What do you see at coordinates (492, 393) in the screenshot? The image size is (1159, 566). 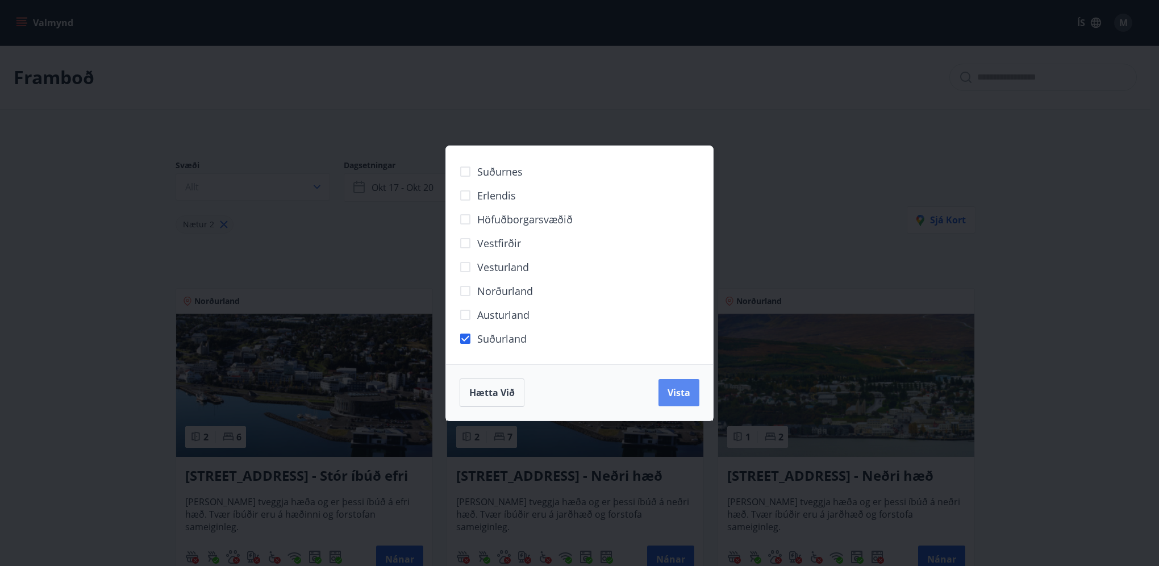 I see `span: Hætta við` at bounding box center [492, 393].